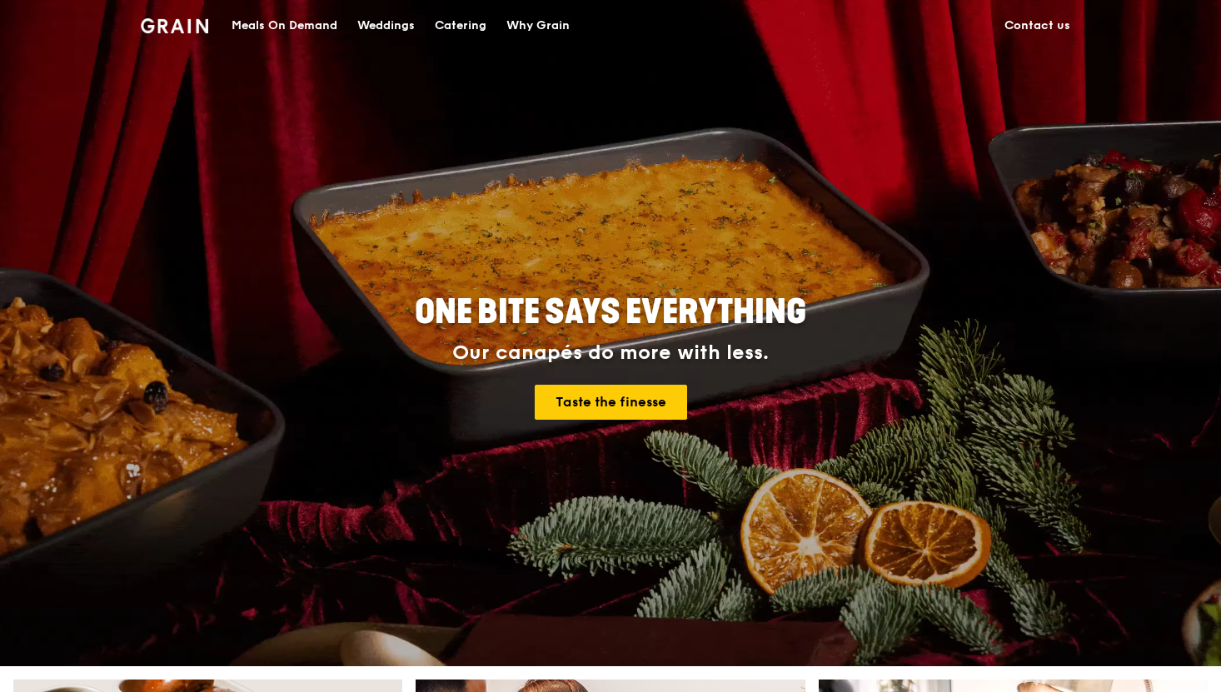  Describe the element at coordinates (284, 26) in the screenshot. I see `div: Meals On Demand` at that location.